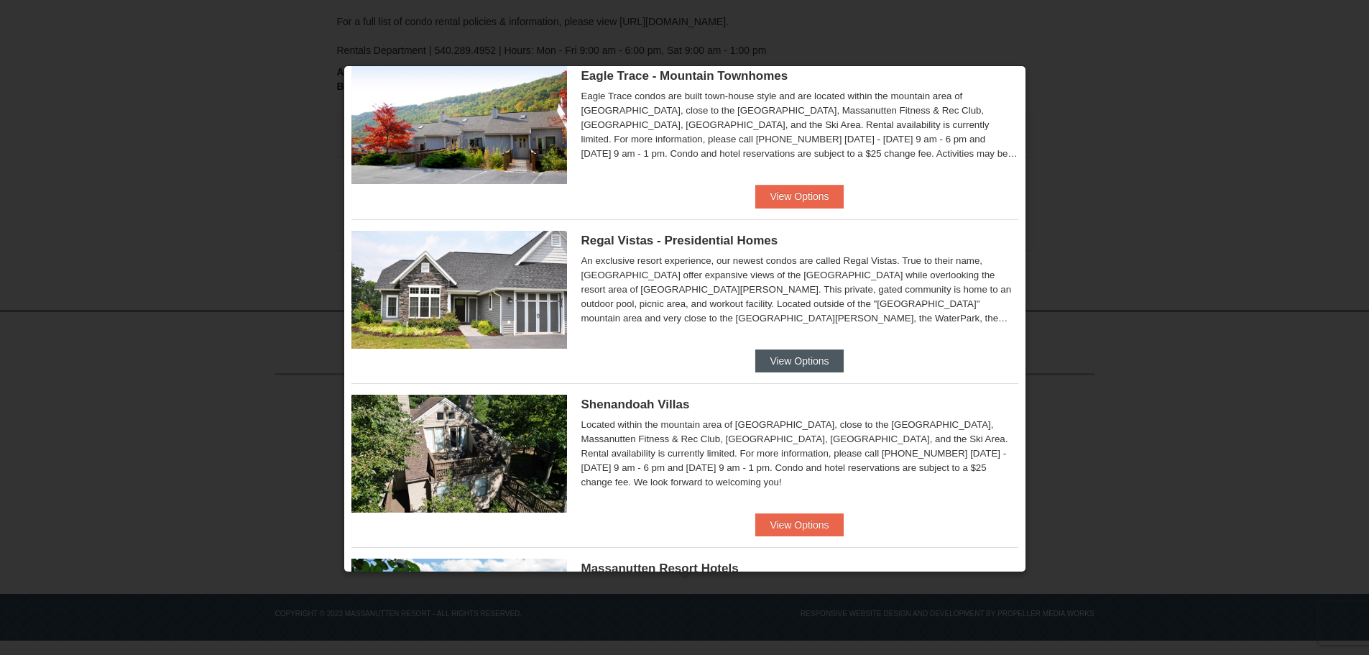 The image size is (1369, 655). What do you see at coordinates (680, 240) in the screenshot?
I see `span: Regal Vistas - Presidential Homes` at bounding box center [680, 240].